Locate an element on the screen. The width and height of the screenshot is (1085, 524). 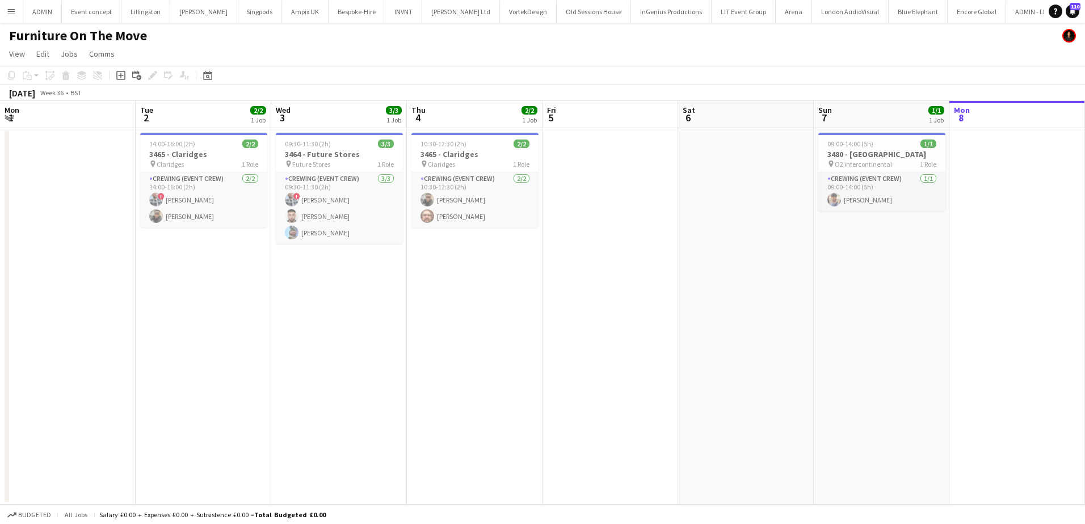
button: Budgeted is located at coordinates (29, 515).